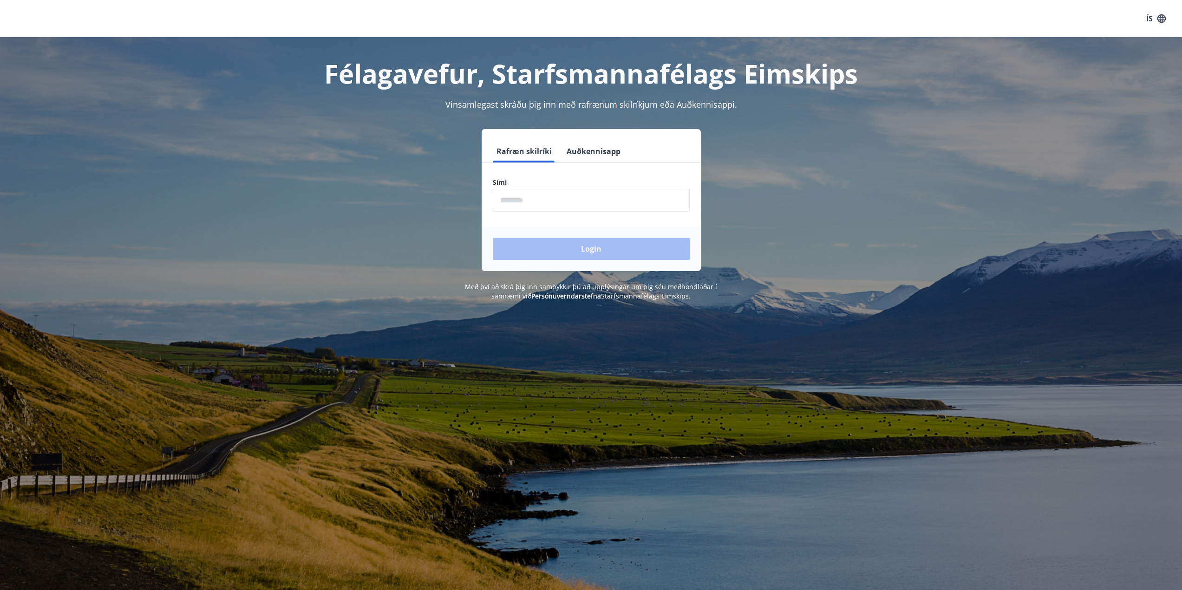 Image resolution: width=1182 pixels, height=590 pixels. What do you see at coordinates (591, 291) in the screenshot?
I see `span: Með því að skrá þig inn samþykkir þú að upplýsingar um þig séu meðhöndlaðar í samræmi við Starfsm...` at bounding box center [591, 291].